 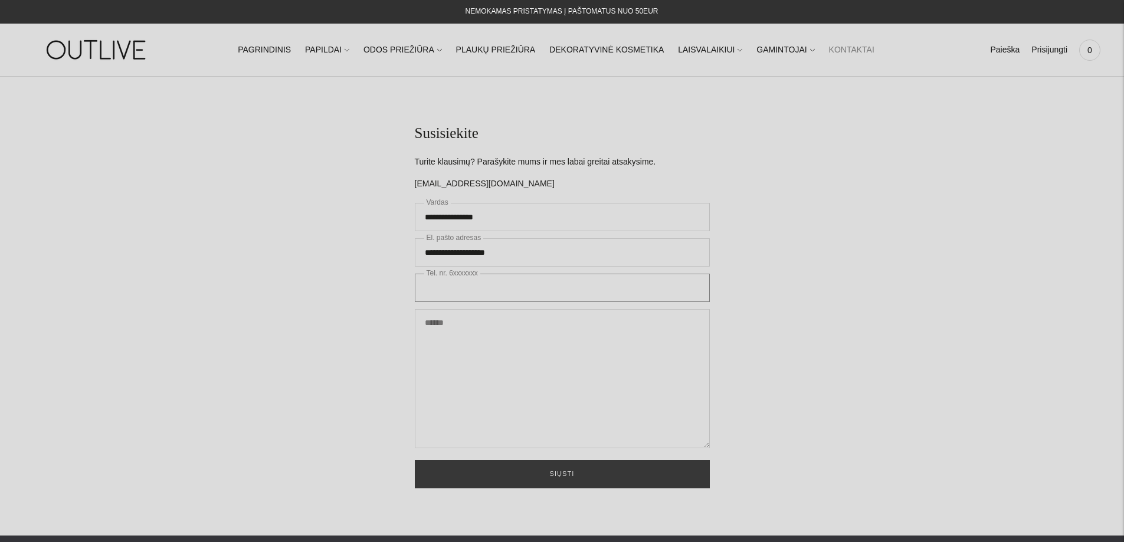 I want to click on label: Tel. nr. 6xxxxxxx, so click(x=452, y=274).